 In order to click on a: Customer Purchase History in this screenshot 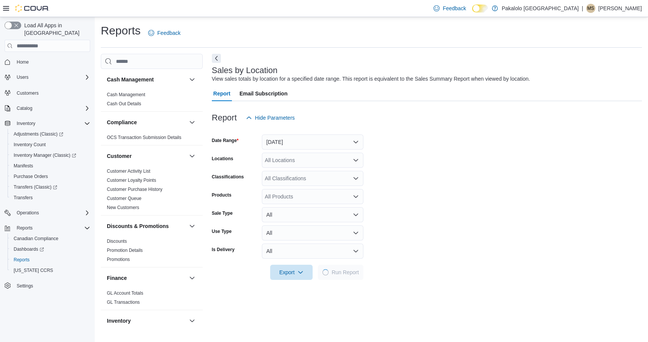, I will do `click(135, 190)`.